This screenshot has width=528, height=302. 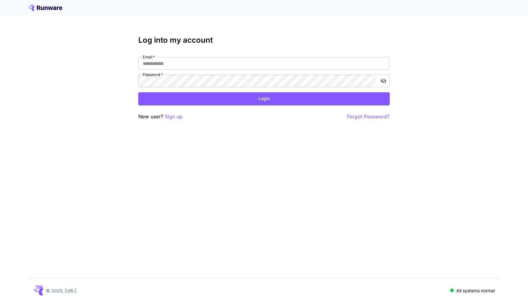 I want to click on button: toggle password visibility, so click(x=384, y=81).